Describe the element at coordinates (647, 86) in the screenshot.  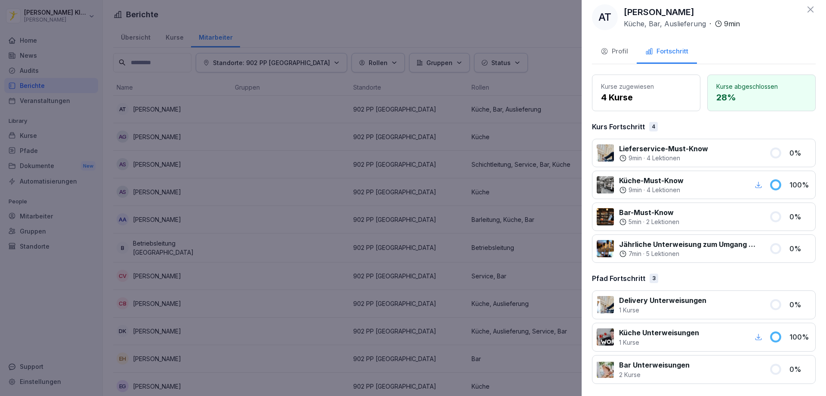
I see `p: Kurse zugewiesen` at that location.